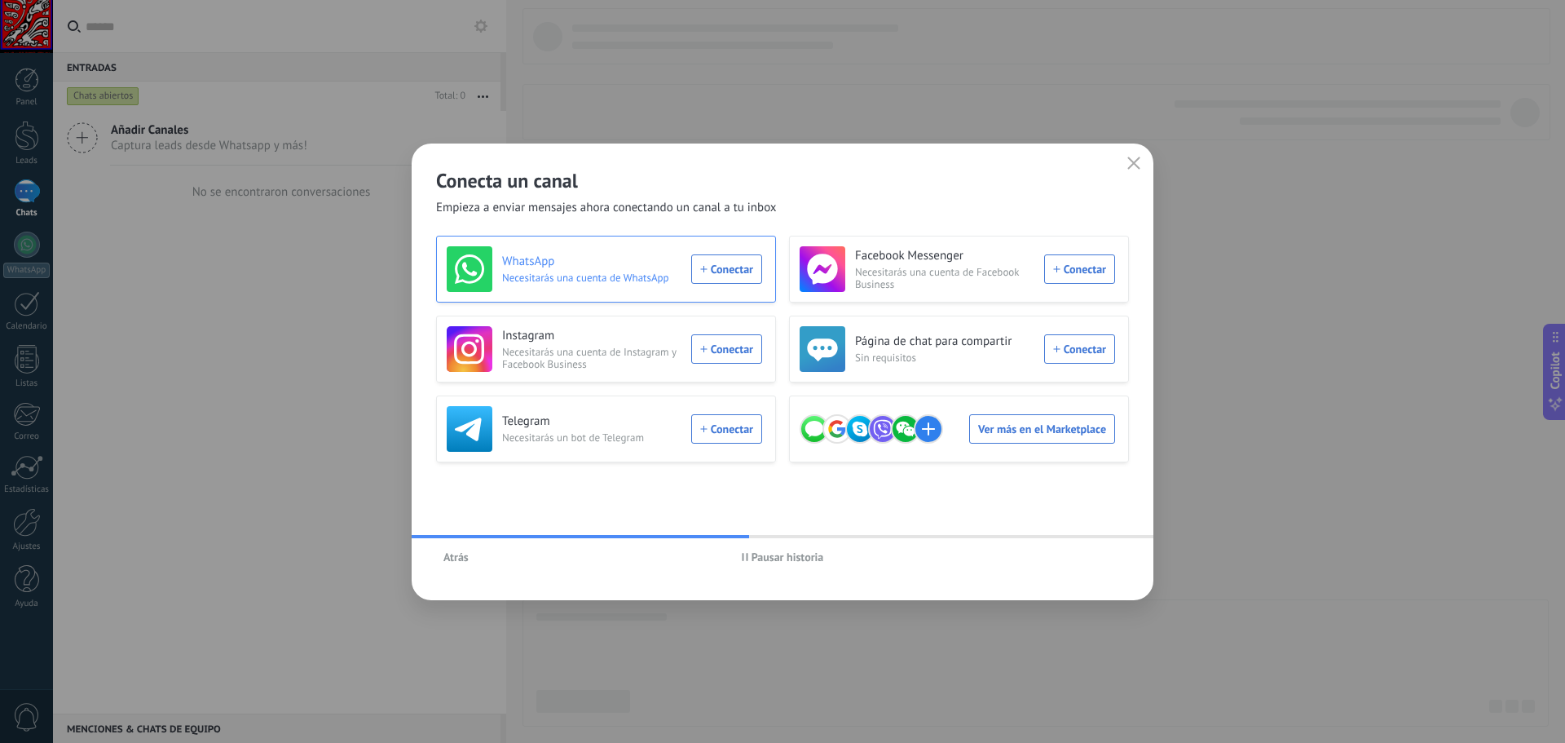 The width and height of the screenshot is (1565, 743). What do you see at coordinates (788, 557) in the screenshot?
I see `span: Pausar historia` at bounding box center [788, 557].